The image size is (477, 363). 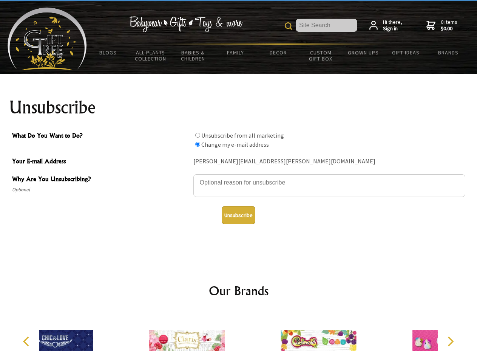 I want to click on a: Custom Gift Box, so click(x=321, y=56).